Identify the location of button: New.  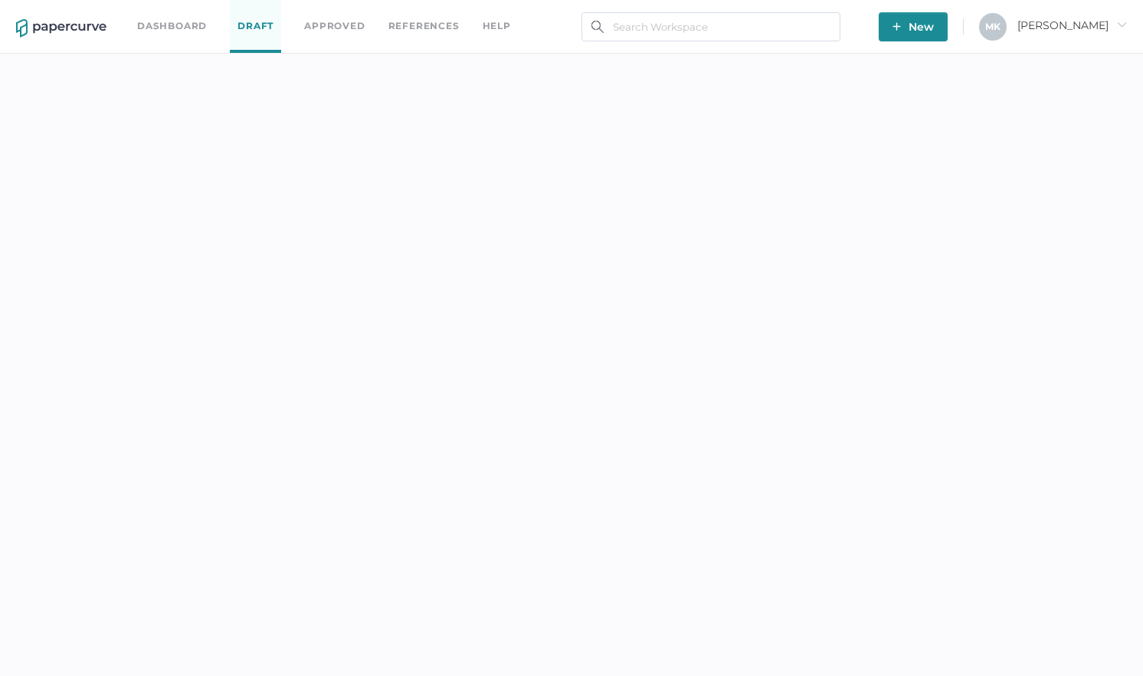
(913, 27).